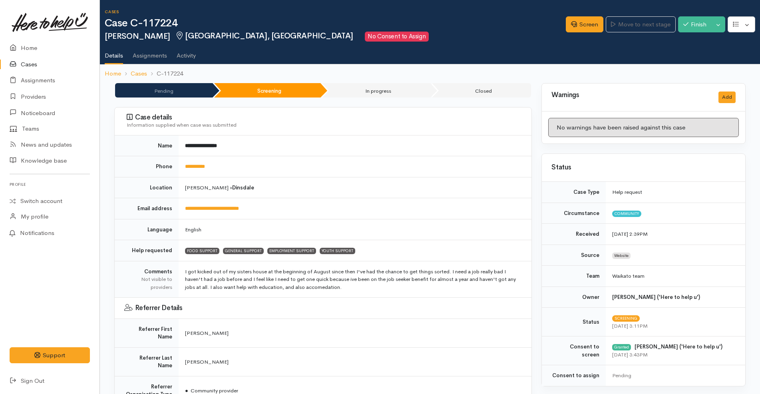  What do you see at coordinates (50, 184) in the screenshot?
I see `h6: Profile` at bounding box center [50, 184].